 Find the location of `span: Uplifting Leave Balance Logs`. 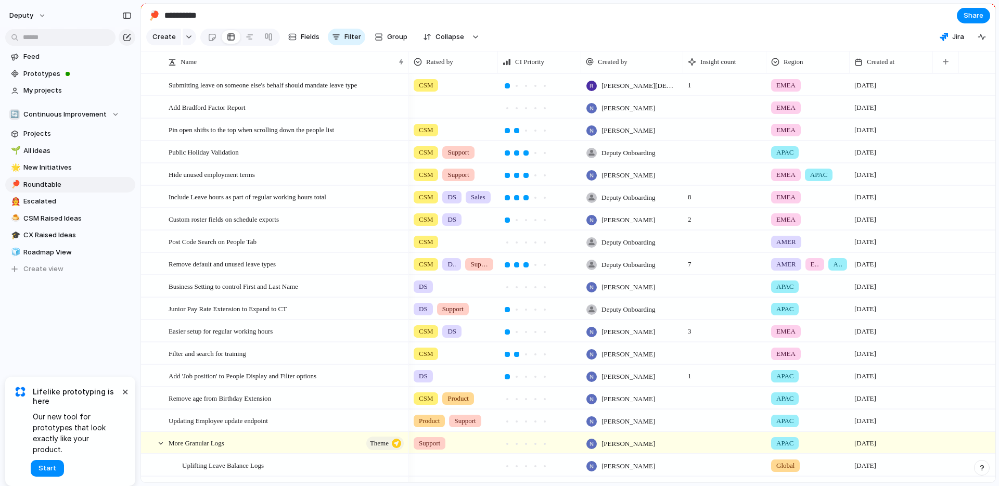

span: Uplifting Leave Balance Logs is located at coordinates (223, 465).